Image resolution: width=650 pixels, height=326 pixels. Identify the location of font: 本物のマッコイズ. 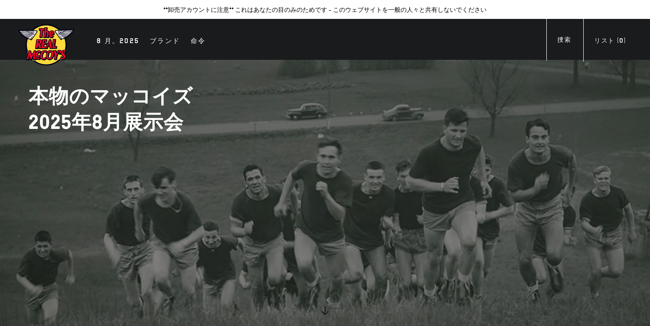
(111, 96).